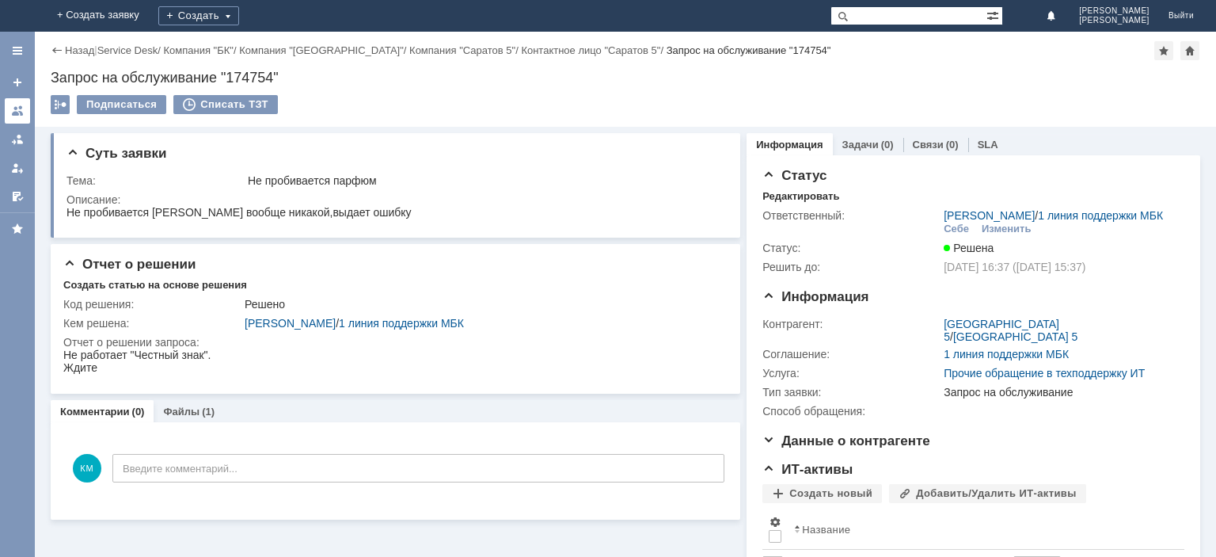 Image resolution: width=1216 pixels, height=557 pixels. I want to click on span: Решена, so click(968, 248).